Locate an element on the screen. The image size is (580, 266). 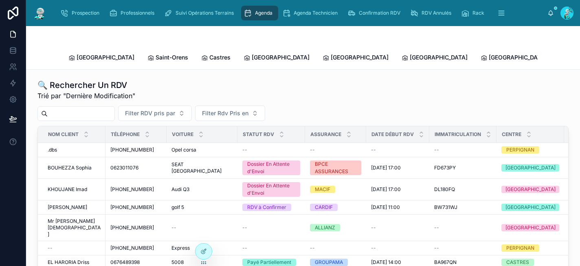
span: Nom Client is located at coordinates (63, 134).